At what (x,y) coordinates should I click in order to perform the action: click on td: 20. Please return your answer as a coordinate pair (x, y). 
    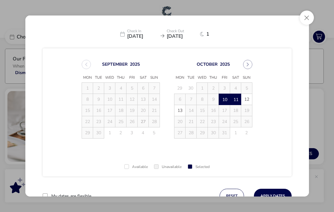
    Looking at the image, I should click on (180, 122).